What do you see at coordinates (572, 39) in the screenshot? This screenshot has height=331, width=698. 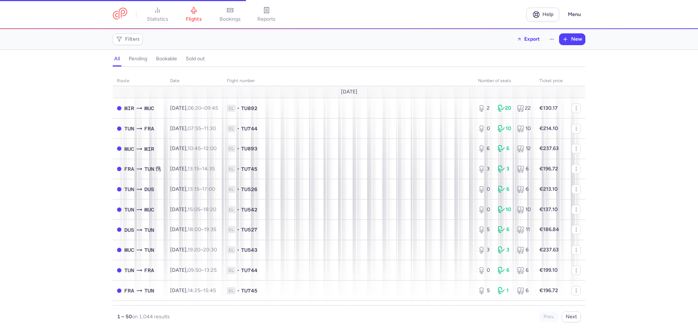 I see `button: New` at bounding box center [572, 39].